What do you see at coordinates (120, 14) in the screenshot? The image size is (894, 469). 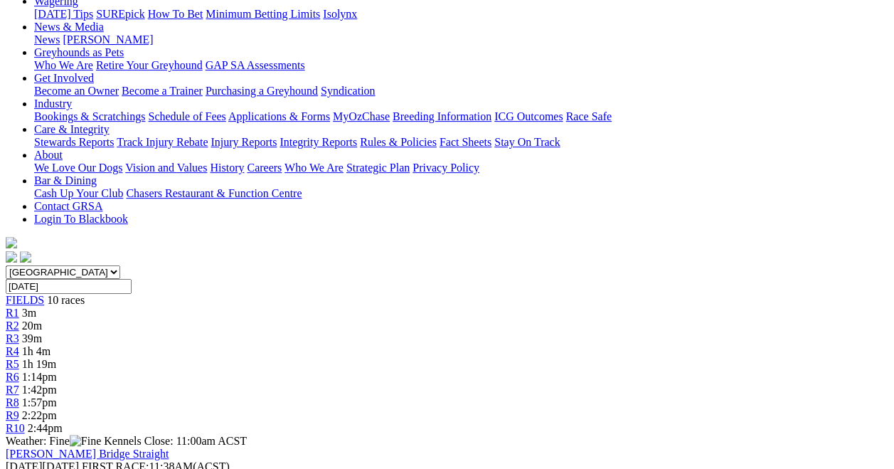 I see `a: SUREpick` at bounding box center [120, 14].